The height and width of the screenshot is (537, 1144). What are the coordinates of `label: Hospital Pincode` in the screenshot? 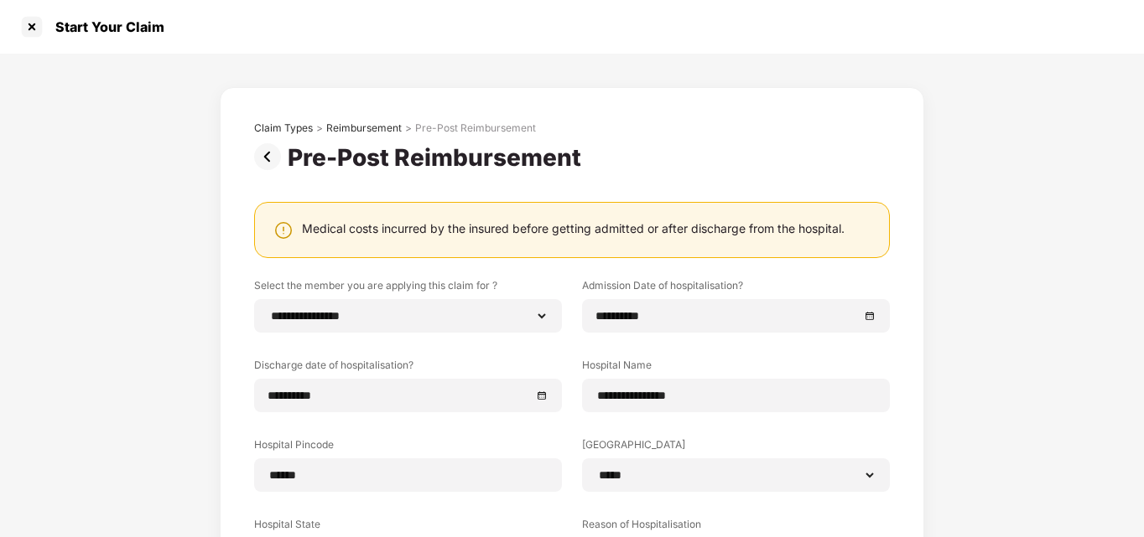 It's located at (408, 448).